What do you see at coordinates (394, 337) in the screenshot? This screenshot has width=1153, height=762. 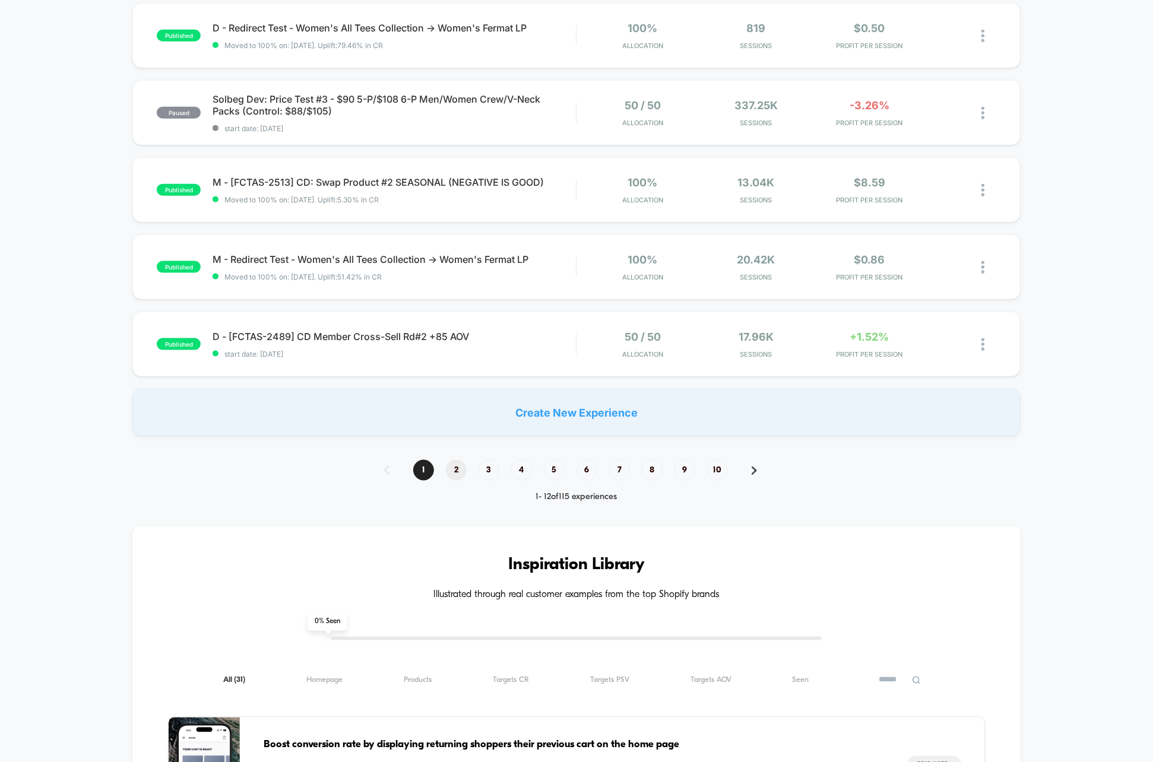 I see `span: D - [FCTAS-2489] CD Member Cross-Sell Rd#2 +85 AOV` at bounding box center [394, 337].